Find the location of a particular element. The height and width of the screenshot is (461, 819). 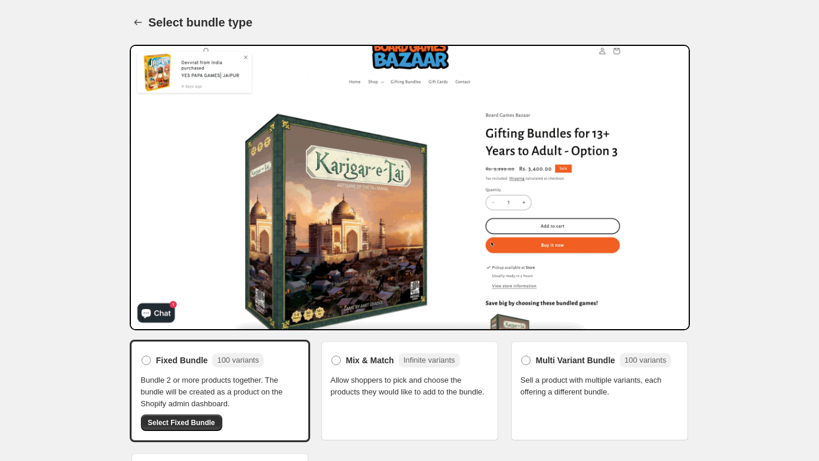

button: Select Fixed Bundle is located at coordinates (182, 423).